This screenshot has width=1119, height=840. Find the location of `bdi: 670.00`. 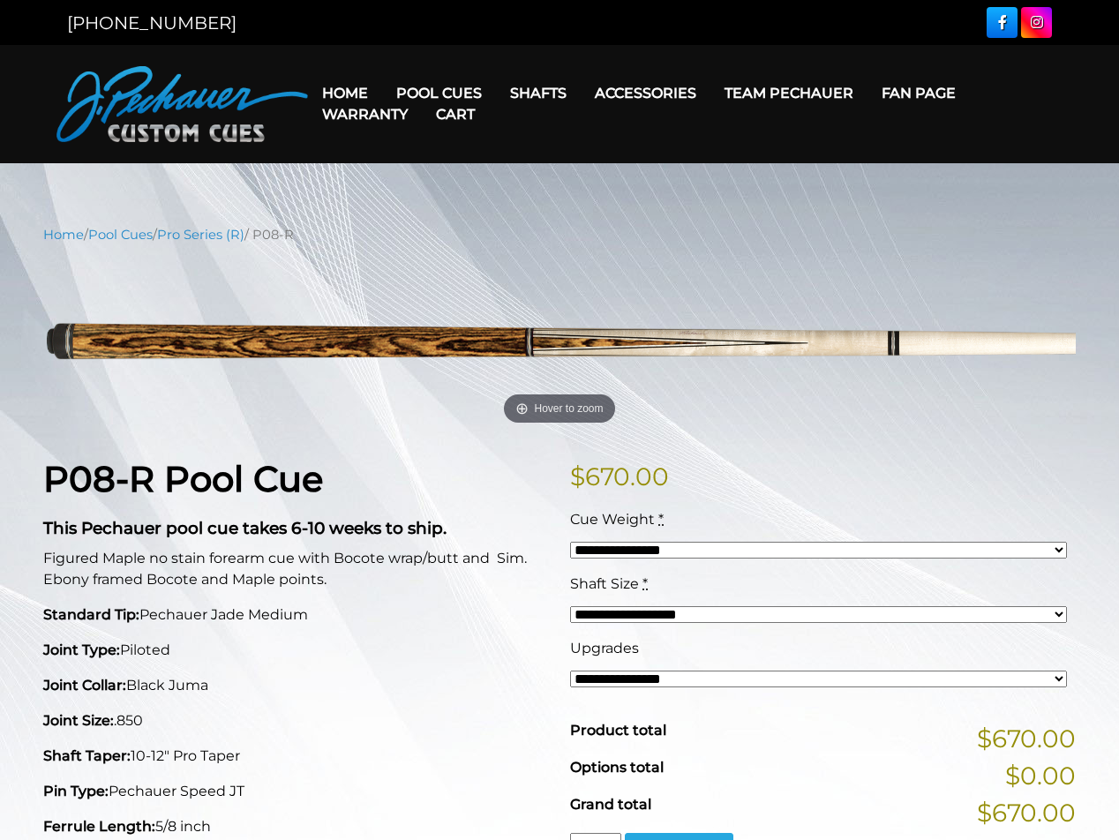

bdi: 670.00 is located at coordinates (620, 477).